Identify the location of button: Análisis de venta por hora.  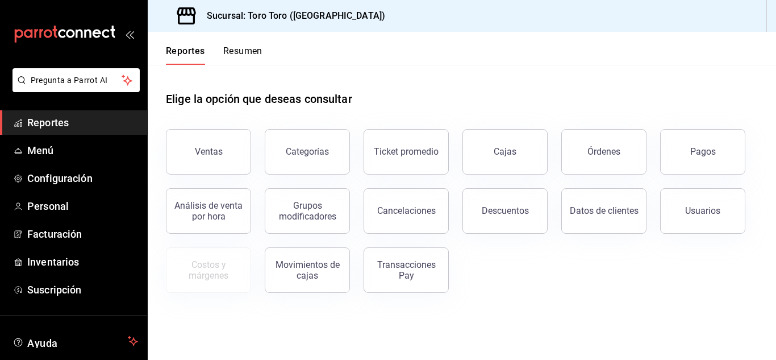
(208, 211).